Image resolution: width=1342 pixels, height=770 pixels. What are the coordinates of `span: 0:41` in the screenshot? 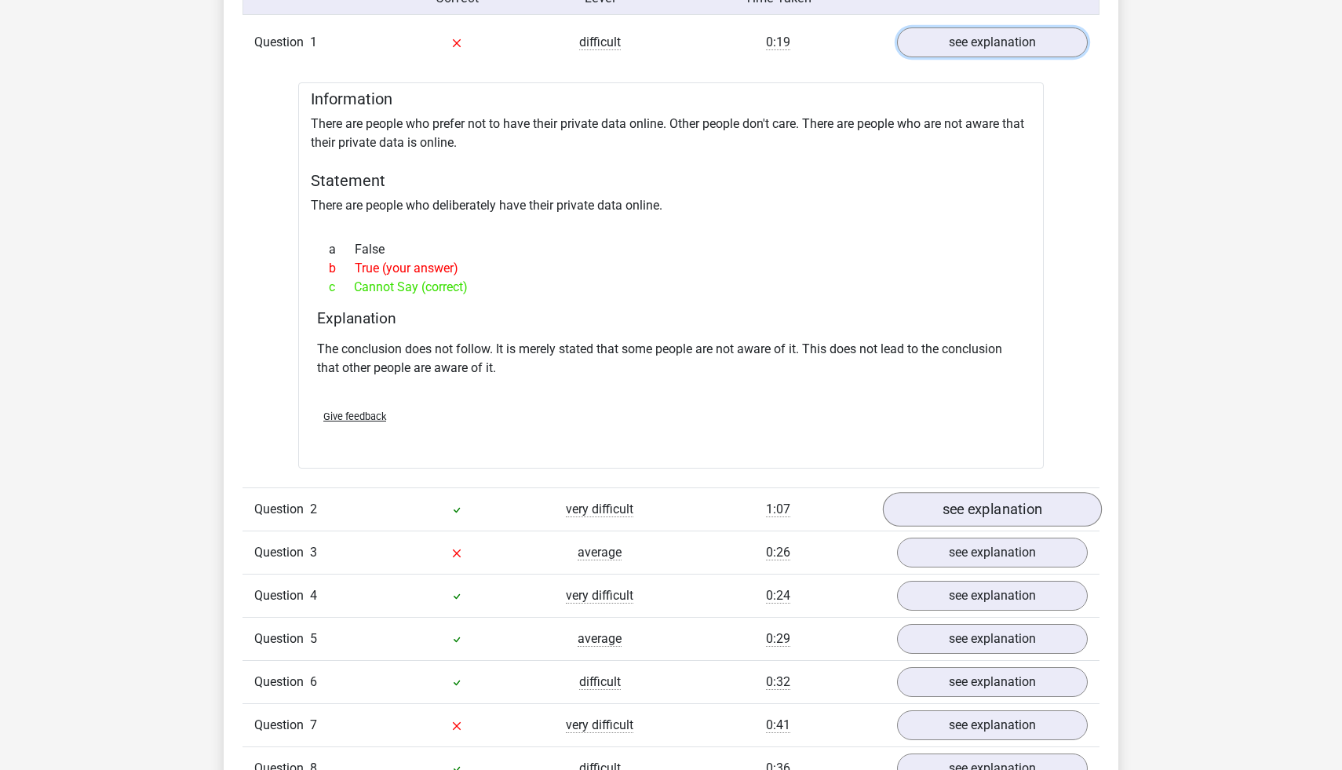 It's located at (778, 725).